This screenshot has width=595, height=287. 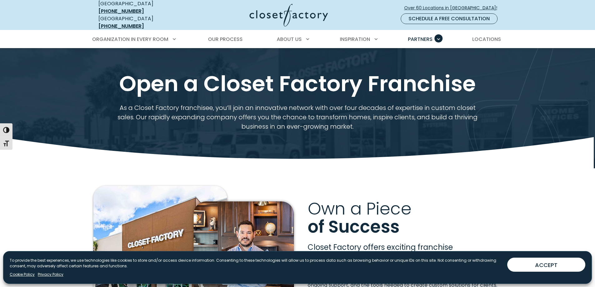 What do you see at coordinates (256, 263) in the screenshot?
I see `p: To provide the best experiences, we use technologies like cookies to store and/or access device i...` at bounding box center [256, 263].